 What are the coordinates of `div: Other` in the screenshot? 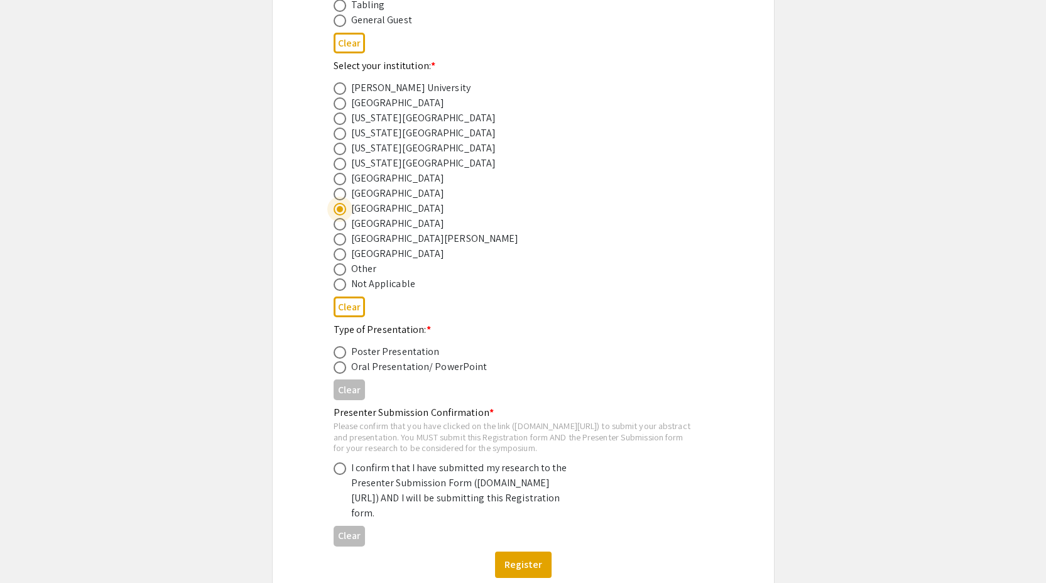 It's located at (364, 269).